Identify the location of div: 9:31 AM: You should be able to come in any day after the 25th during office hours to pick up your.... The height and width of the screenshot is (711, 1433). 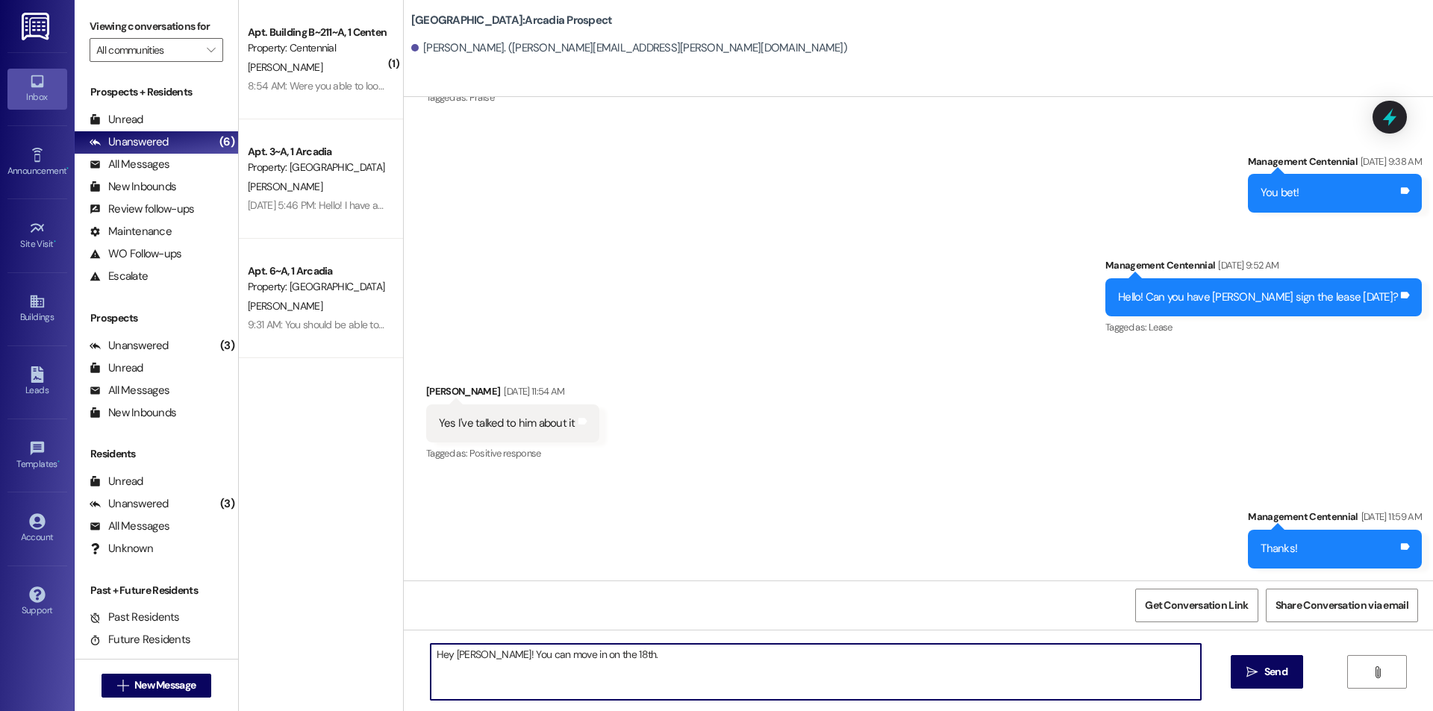
(543, 325).